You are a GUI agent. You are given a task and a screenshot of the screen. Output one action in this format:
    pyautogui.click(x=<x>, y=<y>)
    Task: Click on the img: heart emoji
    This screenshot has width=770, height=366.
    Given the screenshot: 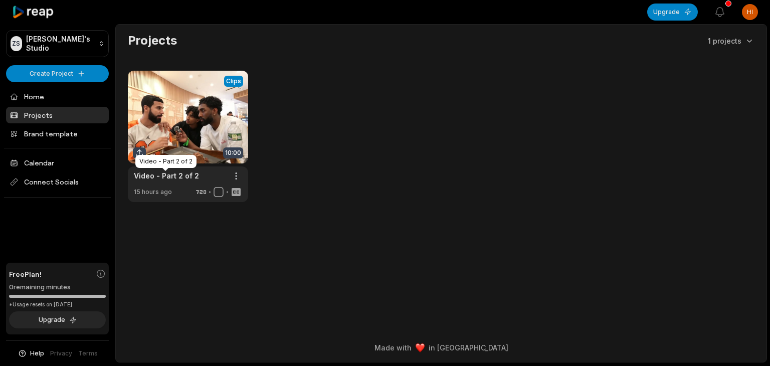 What is the action you would take?
    pyautogui.click(x=420, y=348)
    